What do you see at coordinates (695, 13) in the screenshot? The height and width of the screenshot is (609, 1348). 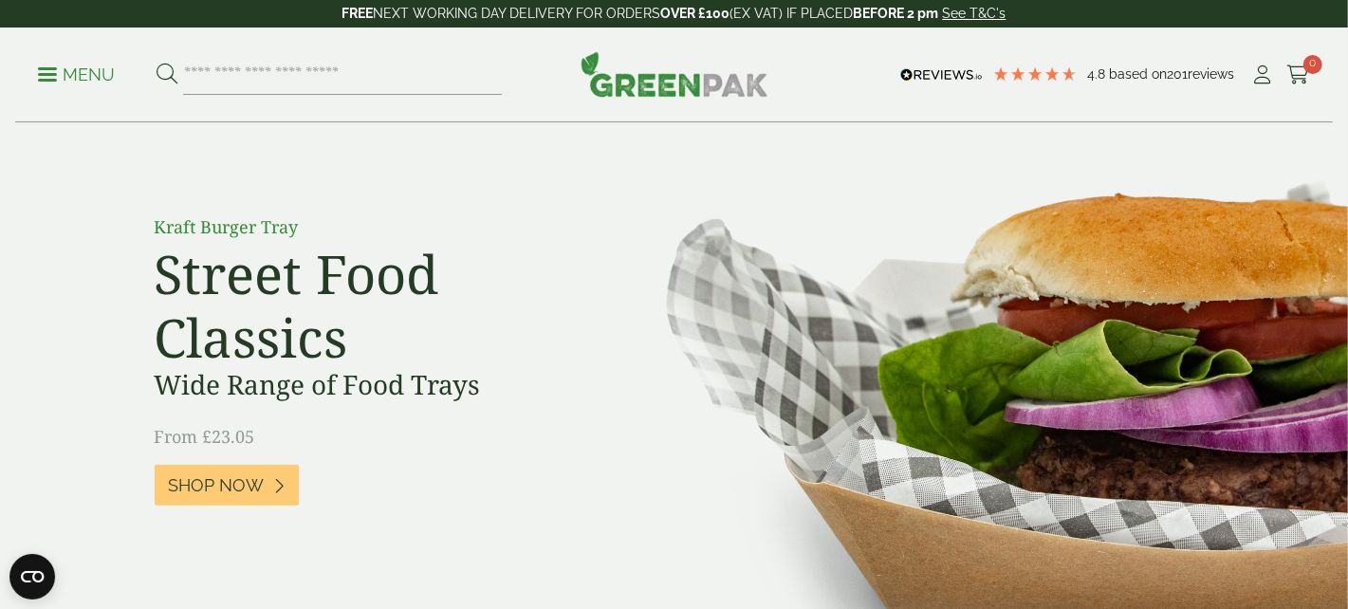 I see `strong: OVER £100` at bounding box center [695, 13].